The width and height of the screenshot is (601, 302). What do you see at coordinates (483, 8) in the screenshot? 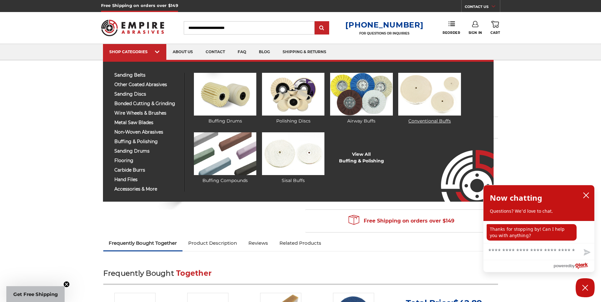
I see `a: CONTACT US` at bounding box center [483, 8].